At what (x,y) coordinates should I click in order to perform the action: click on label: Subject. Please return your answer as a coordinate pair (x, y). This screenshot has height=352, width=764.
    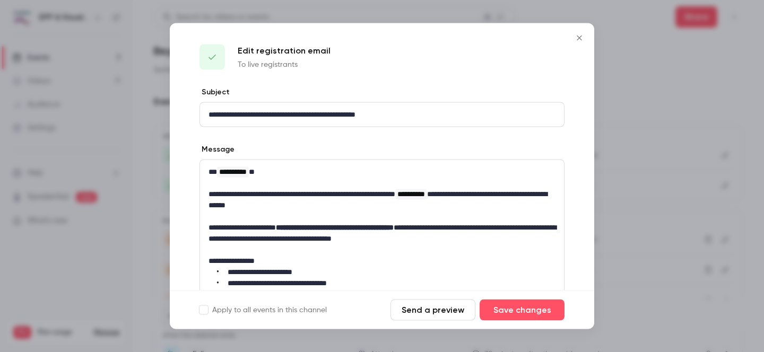
    Looking at the image, I should click on (214, 92).